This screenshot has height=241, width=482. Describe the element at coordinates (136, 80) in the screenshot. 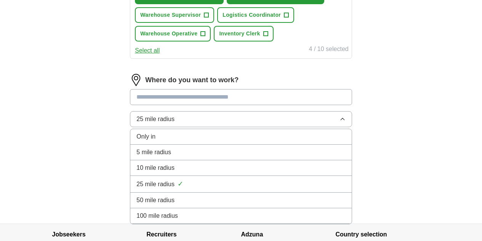

I see `img: location.png` at that location.